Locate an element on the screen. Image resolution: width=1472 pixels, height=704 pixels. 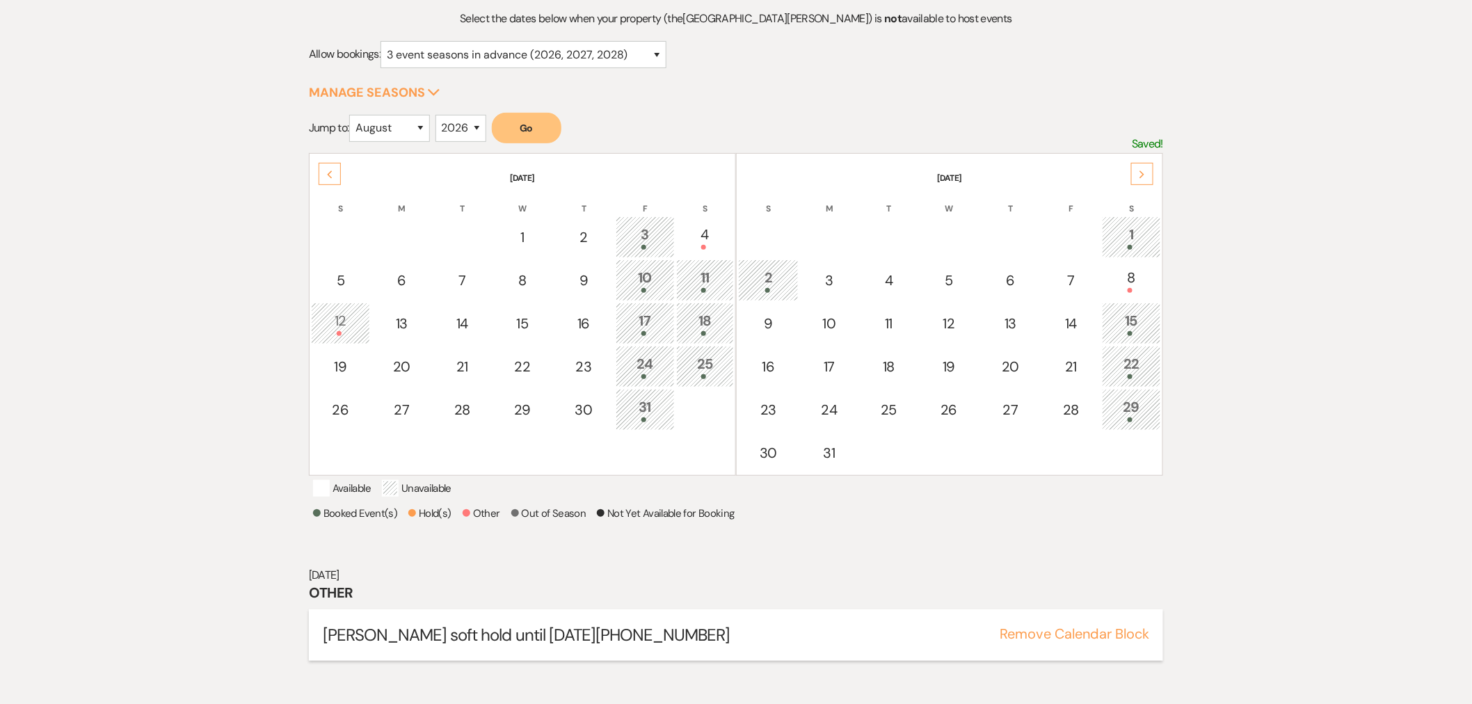
p: Available is located at coordinates (342, 488).